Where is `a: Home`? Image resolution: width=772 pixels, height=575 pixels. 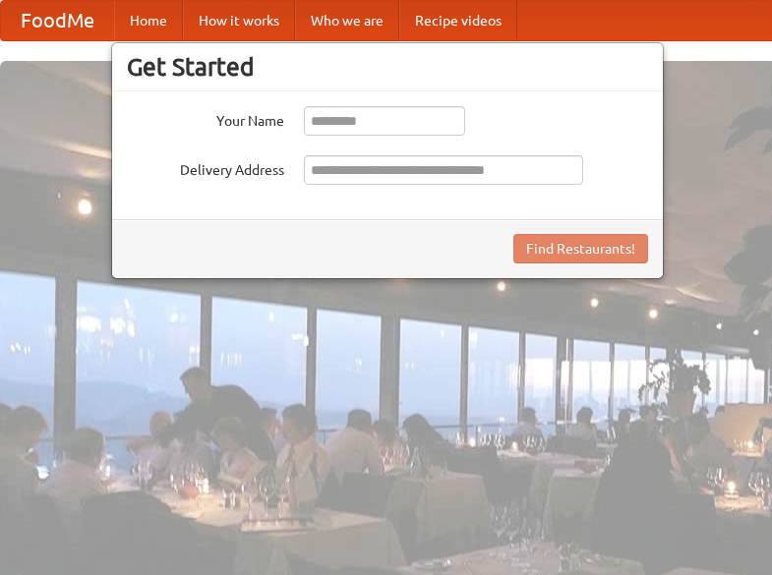
a: Home is located at coordinates (148, 21).